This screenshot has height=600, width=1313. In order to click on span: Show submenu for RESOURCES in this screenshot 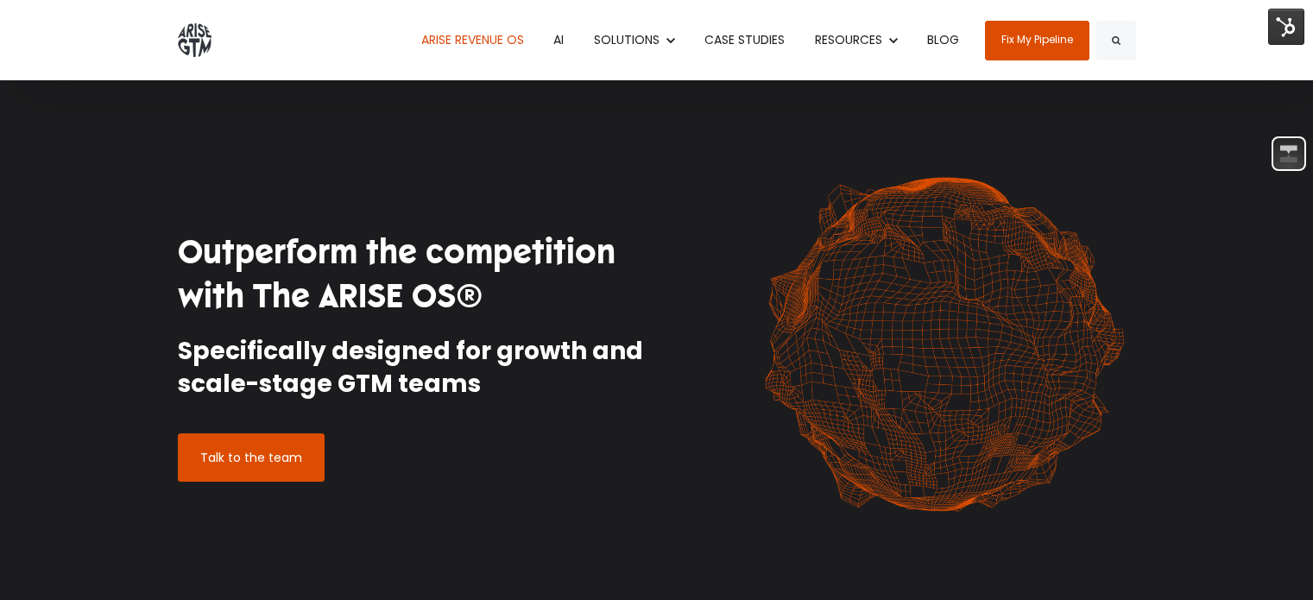, I will do `click(815, 31)`.